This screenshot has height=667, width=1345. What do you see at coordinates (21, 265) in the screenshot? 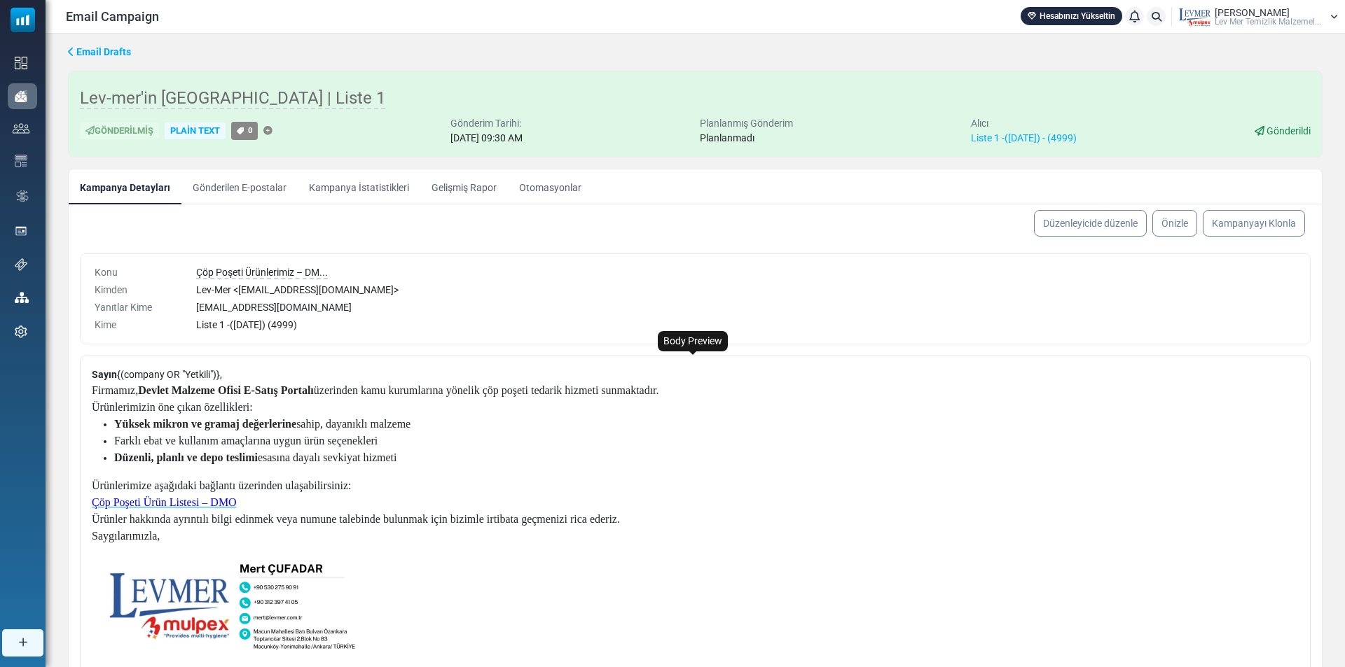
I see `img: support-icon.svg` at bounding box center [21, 265].